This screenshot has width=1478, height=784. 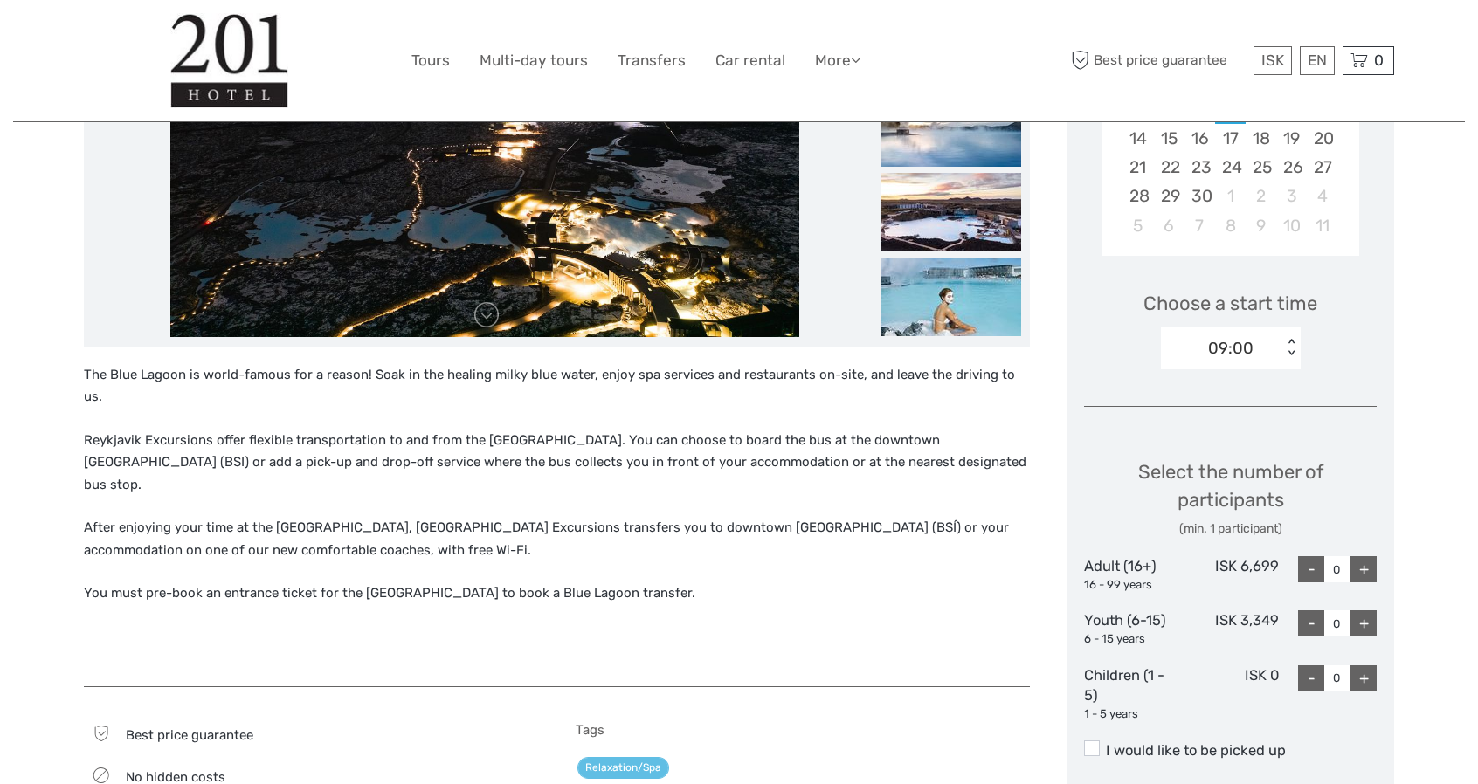 What do you see at coordinates (211, 38) in the screenshot?
I see `button: Open LiveChat chat widget` at bounding box center [211, 38].